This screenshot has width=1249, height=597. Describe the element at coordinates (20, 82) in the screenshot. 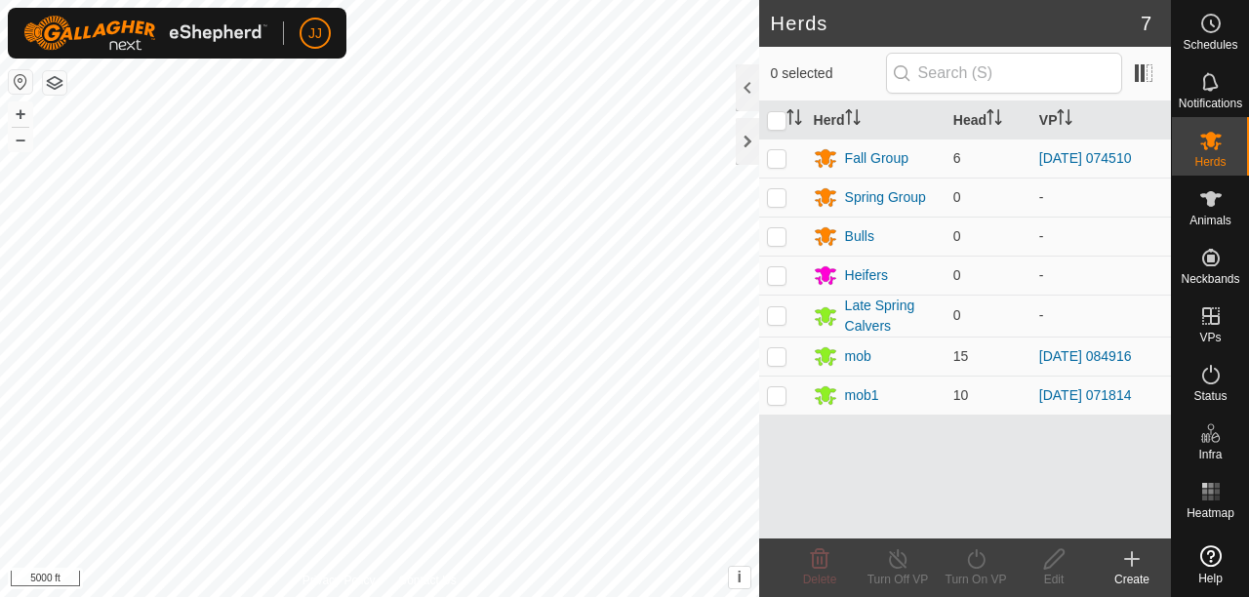

I see `button: Reset Map` at that location.